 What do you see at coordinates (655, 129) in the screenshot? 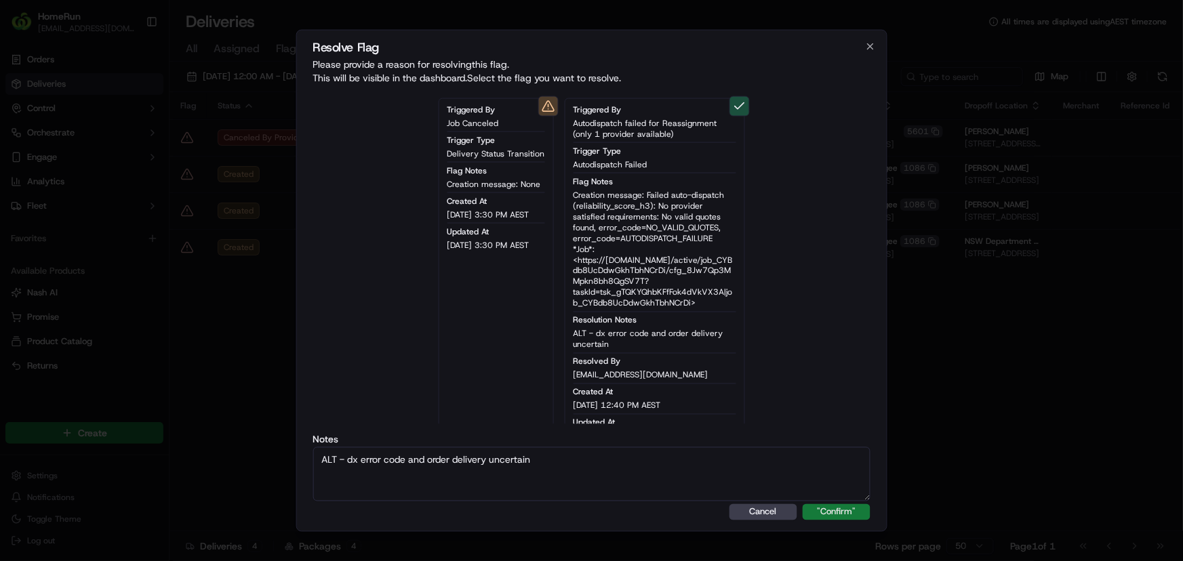
I see `span: Autodispatch failed for Reassignment (only 1 provider available)` at bounding box center [655, 129].